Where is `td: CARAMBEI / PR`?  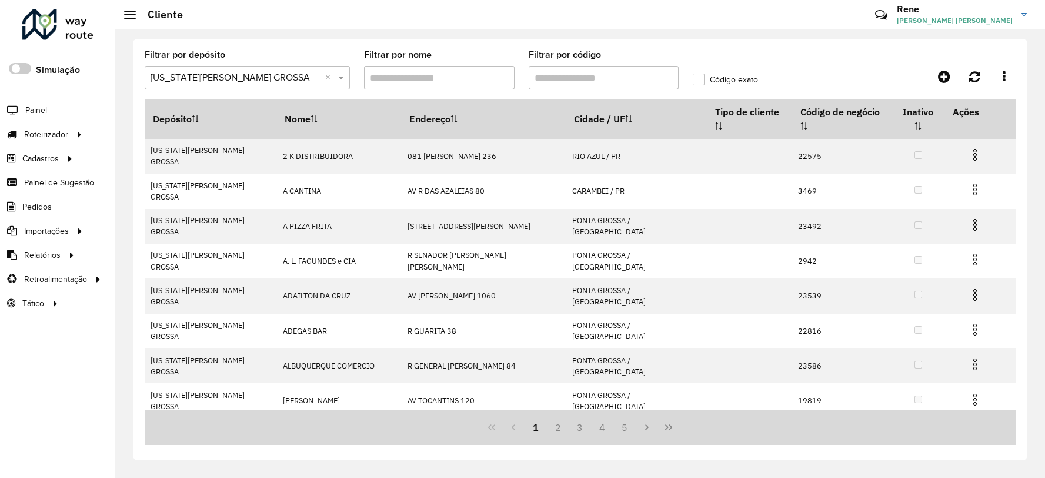 td: CARAMBEI / PR is located at coordinates (636, 191).